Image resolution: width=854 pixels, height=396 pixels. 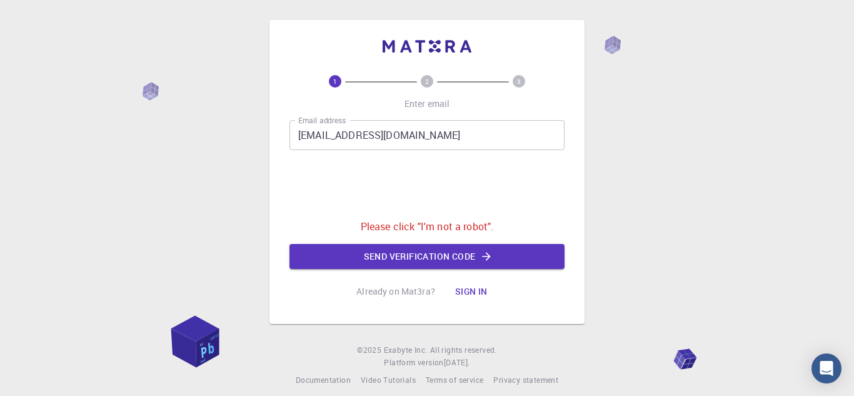 What do you see at coordinates (335, 81) in the screenshot?
I see `text: 1` at bounding box center [335, 81].